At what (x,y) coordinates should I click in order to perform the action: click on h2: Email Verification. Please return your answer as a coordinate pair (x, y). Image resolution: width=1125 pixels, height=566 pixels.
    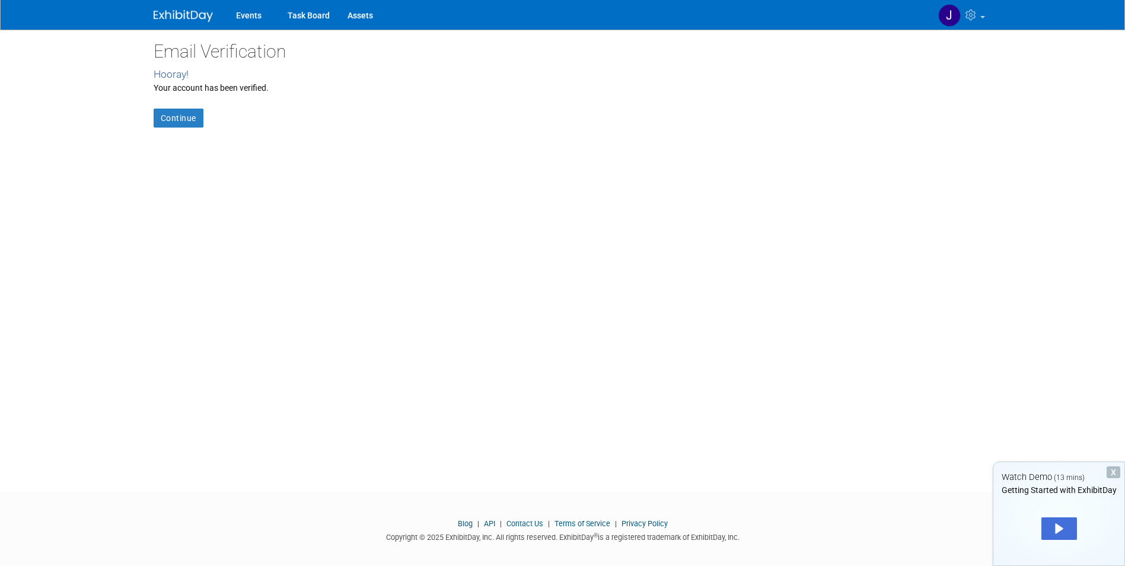
    Looking at the image, I should click on (563, 51).